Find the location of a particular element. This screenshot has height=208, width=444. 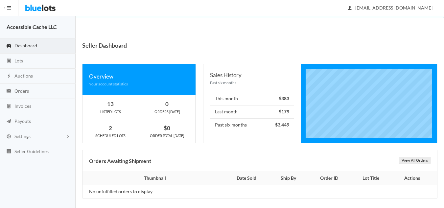

strong: $0 is located at coordinates (167, 128).